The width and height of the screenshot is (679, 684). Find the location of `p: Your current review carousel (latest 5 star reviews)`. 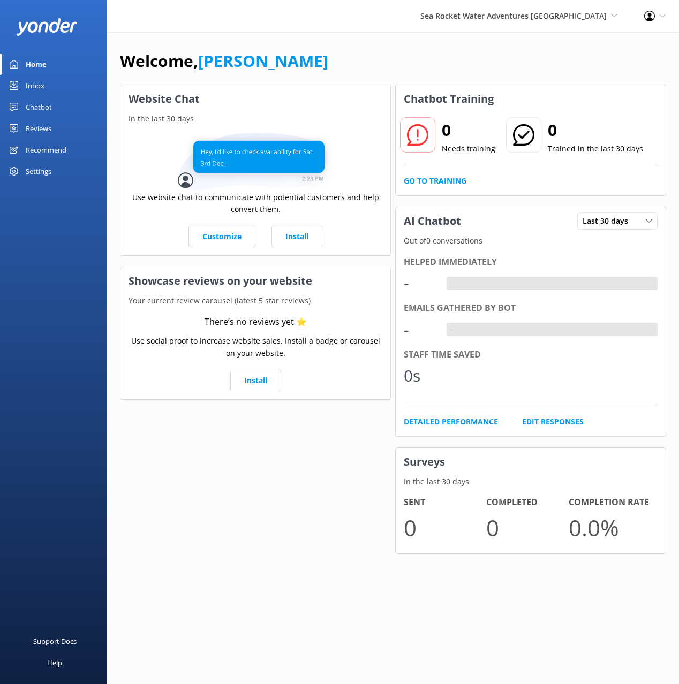

p: Your current review carousel (latest 5 star reviews) is located at coordinates (255, 301).